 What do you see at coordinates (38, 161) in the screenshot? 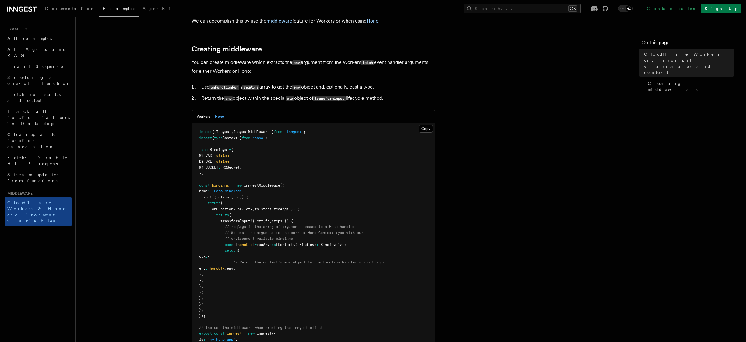
I see `a: Fetch: Durable HTTP requests` at bounding box center [38, 161].